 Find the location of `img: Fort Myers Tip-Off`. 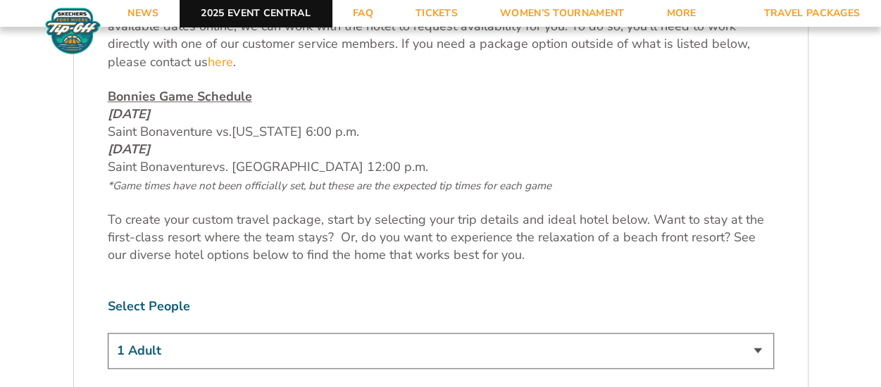

img: Fort Myers Tip-Off is located at coordinates (73, 31).